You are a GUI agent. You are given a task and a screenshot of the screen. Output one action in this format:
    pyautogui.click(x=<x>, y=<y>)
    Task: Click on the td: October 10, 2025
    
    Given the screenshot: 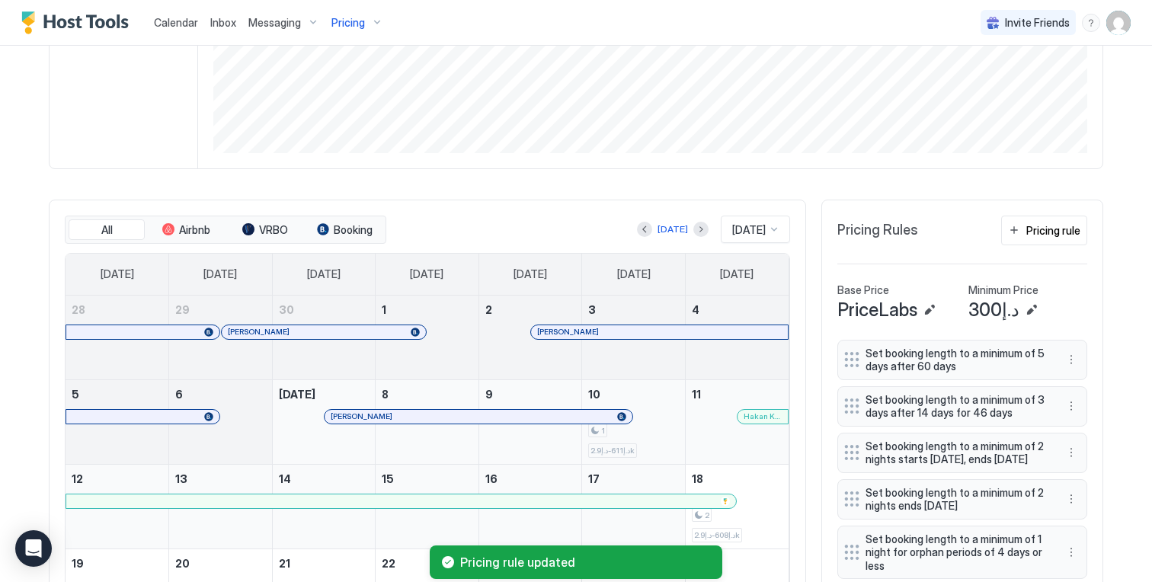 What is the action you would take?
    pyautogui.click(x=634, y=421)
    